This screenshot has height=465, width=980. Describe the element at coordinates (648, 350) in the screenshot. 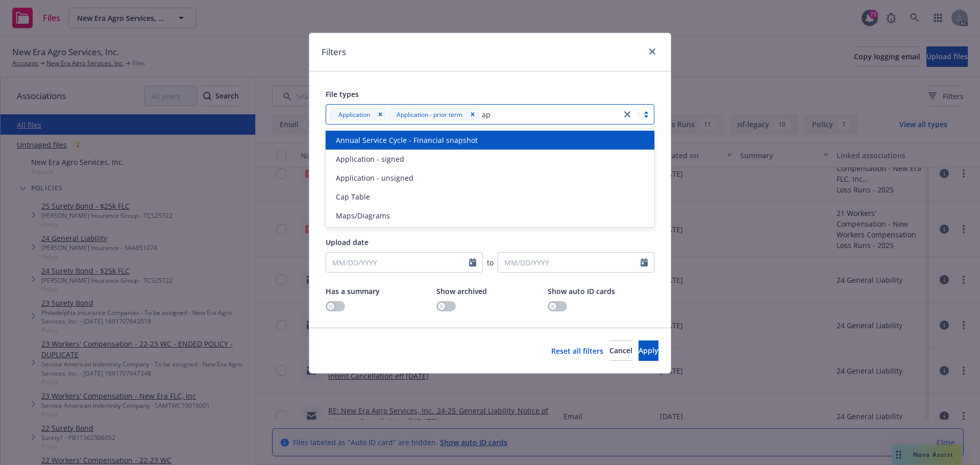

I see `span: Apply` at that location.